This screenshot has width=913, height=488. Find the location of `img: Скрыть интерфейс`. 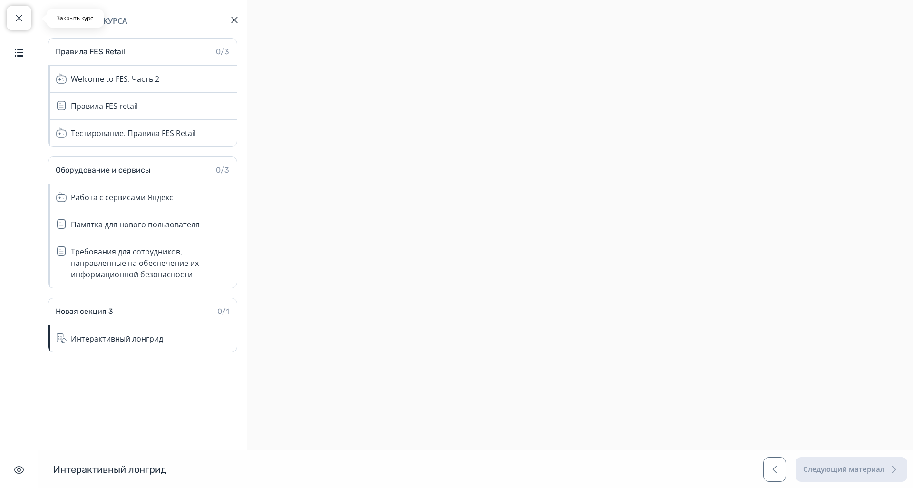

img: Скрыть интерфейс is located at coordinates (19, 470).